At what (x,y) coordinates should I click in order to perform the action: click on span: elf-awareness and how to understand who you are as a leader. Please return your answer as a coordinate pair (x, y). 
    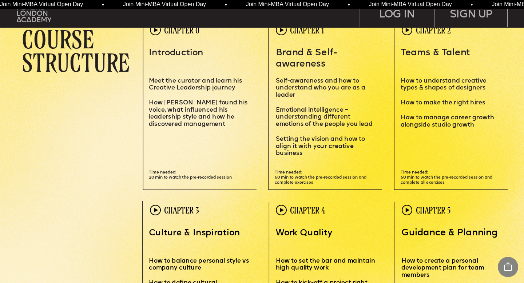
    Looking at the image, I should click on (321, 88).